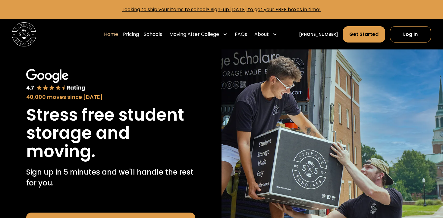 The image size is (443, 218). What do you see at coordinates (111, 133) in the screenshot?
I see `h1: Stress free student storage and moving.` at bounding box center [111, 133].